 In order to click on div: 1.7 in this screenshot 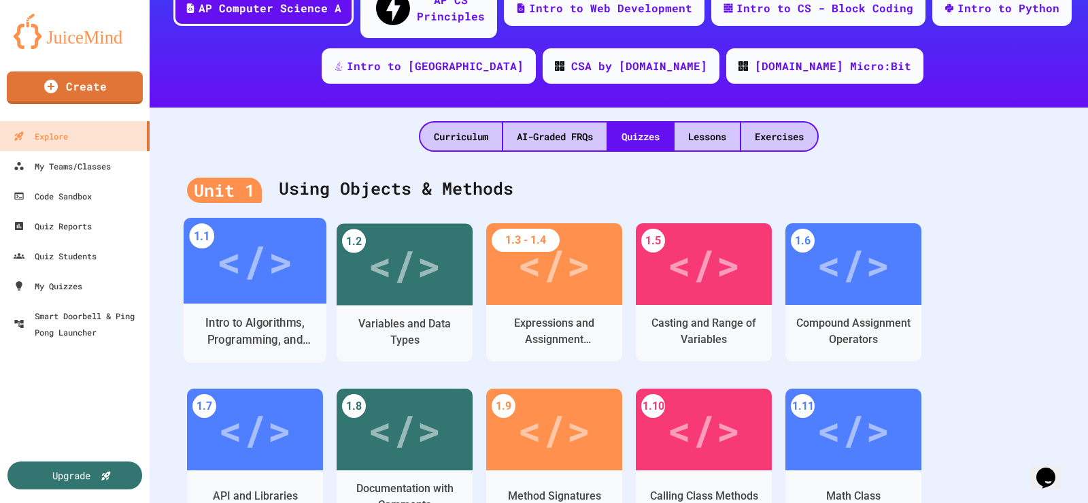, I will do `click(204, 405)`.